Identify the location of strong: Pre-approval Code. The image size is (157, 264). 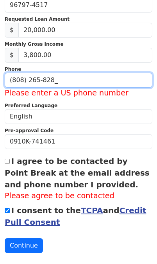
(29, 131).